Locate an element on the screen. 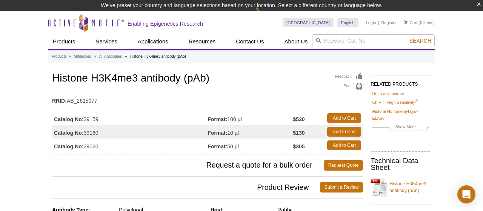 Image resolution: width=483 pixels, height=211 pixels. h2: Enabling Epigenetics Research is located at coordinates (165, 24).